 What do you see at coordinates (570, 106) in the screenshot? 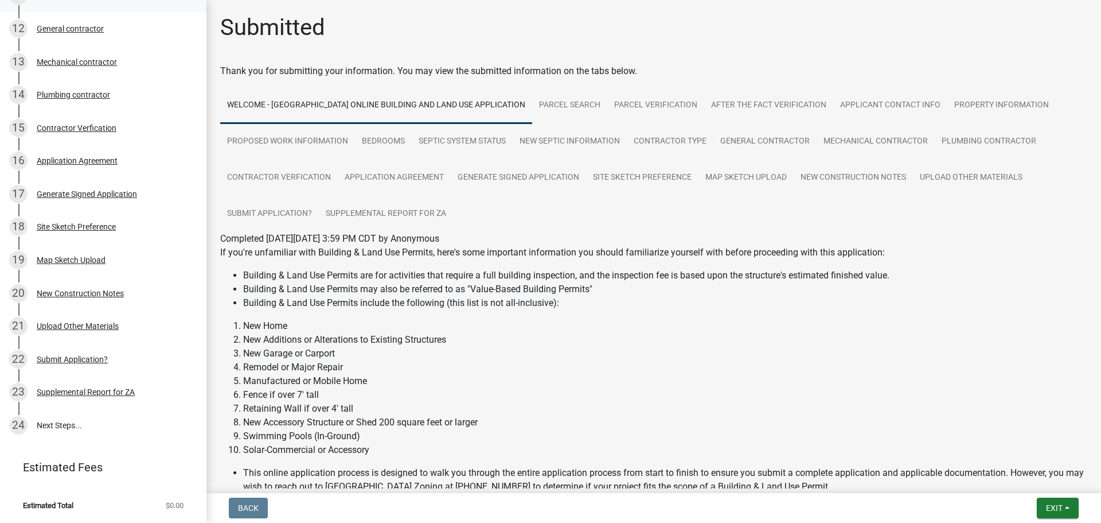
I see `a: Parcel search` at bounding box center [570, 106].